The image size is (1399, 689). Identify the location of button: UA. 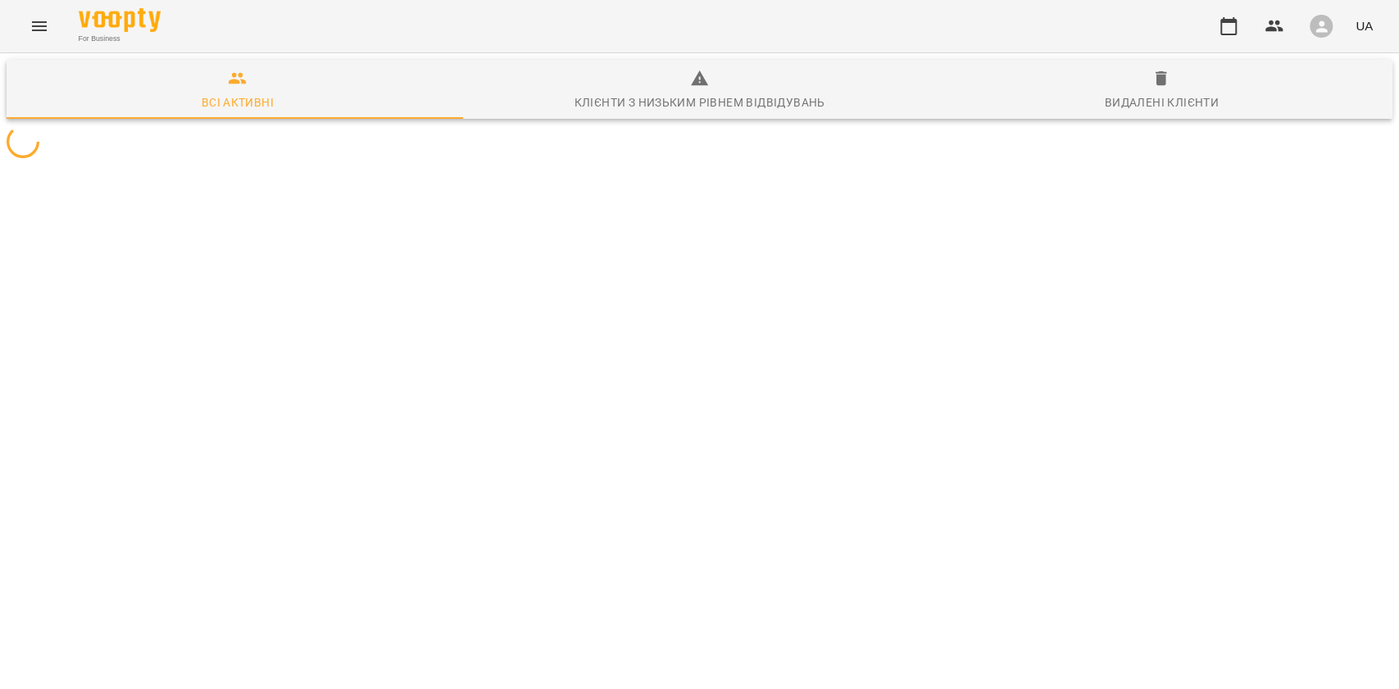
(1364, 25).